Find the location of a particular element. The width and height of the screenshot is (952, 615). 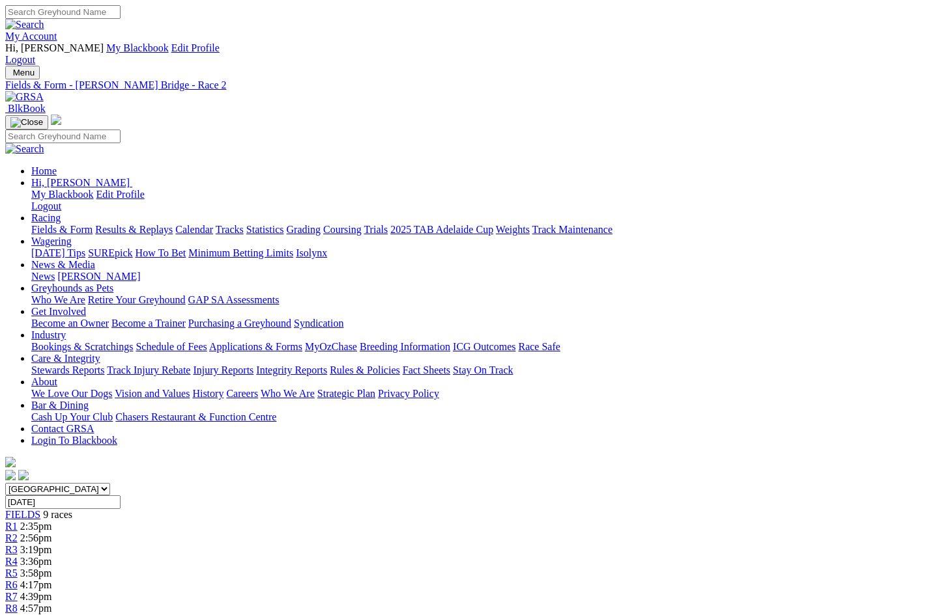

a: Syndication is located at coordinates (318, 323).